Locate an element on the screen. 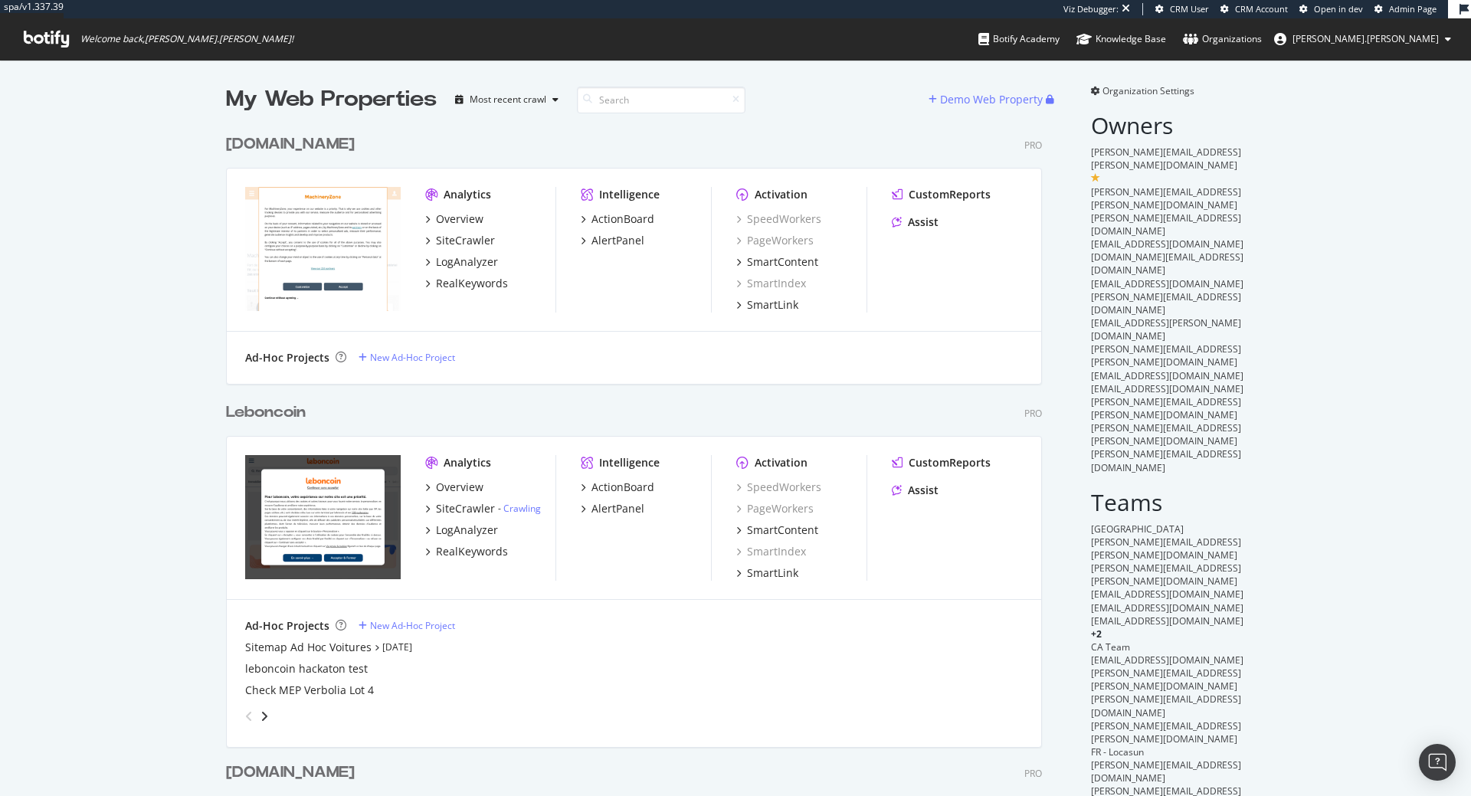 The width and height of the screenshot is (1471, 796). a: leboncoin hackaton test is located at coordinates (306, 669).